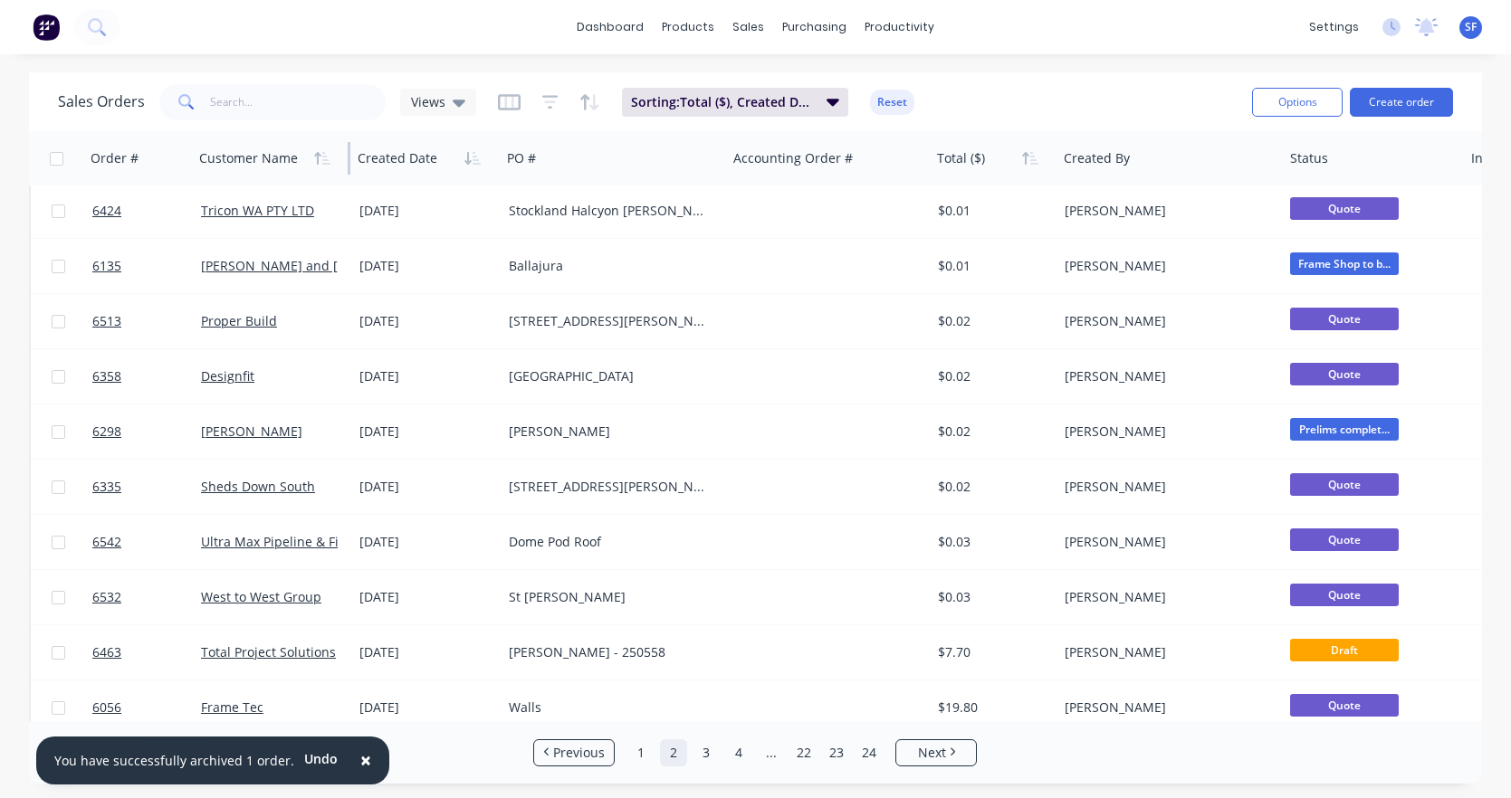 The image size is (1511, 798). I want to click on span: 6513, so click(107, 321).